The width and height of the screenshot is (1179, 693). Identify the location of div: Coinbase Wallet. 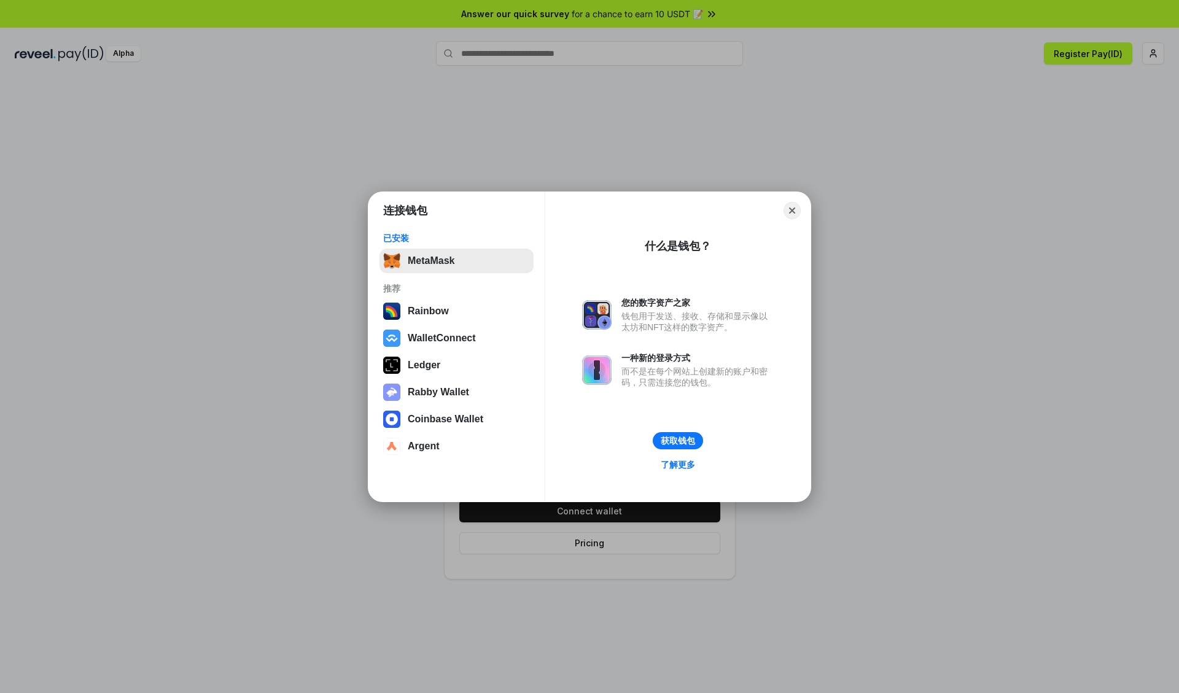
(445, 419).